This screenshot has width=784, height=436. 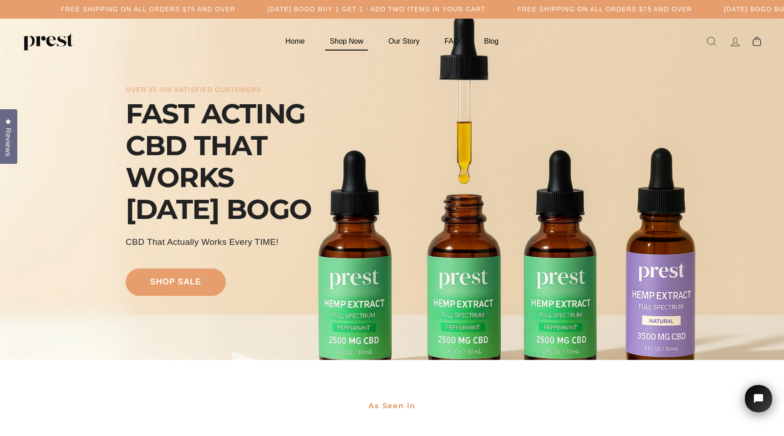 What do you see at coordinates (392, 41) in the screenshot?
I see `ul: Primary` at bounding box center [392, 41].